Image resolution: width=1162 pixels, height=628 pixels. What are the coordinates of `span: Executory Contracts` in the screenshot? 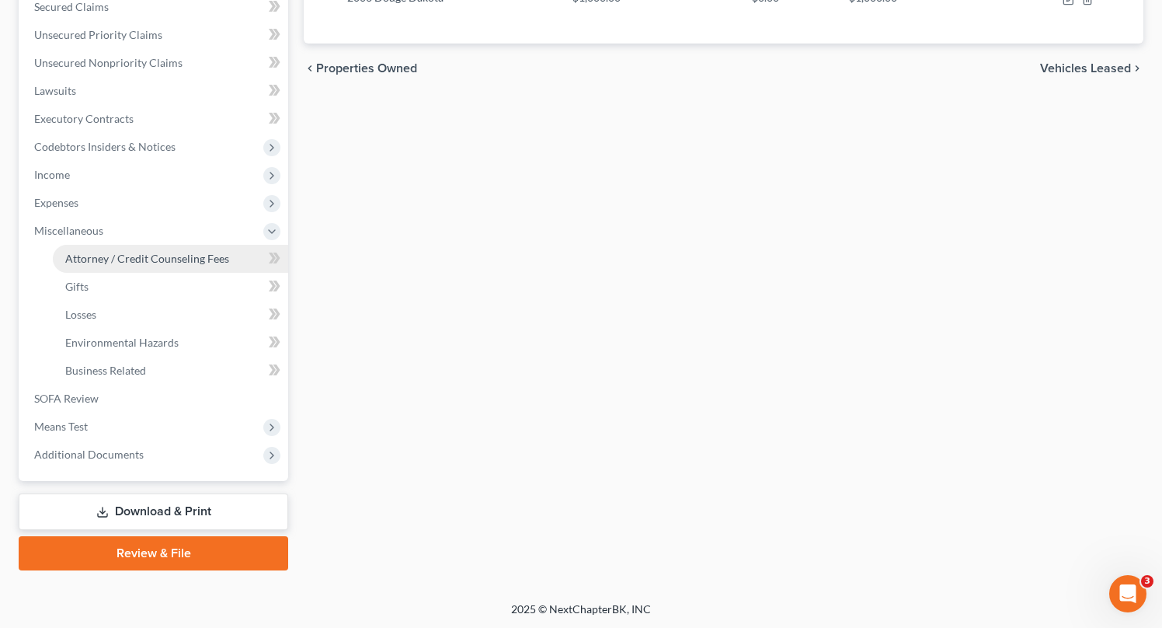 It's located at (84, 118).